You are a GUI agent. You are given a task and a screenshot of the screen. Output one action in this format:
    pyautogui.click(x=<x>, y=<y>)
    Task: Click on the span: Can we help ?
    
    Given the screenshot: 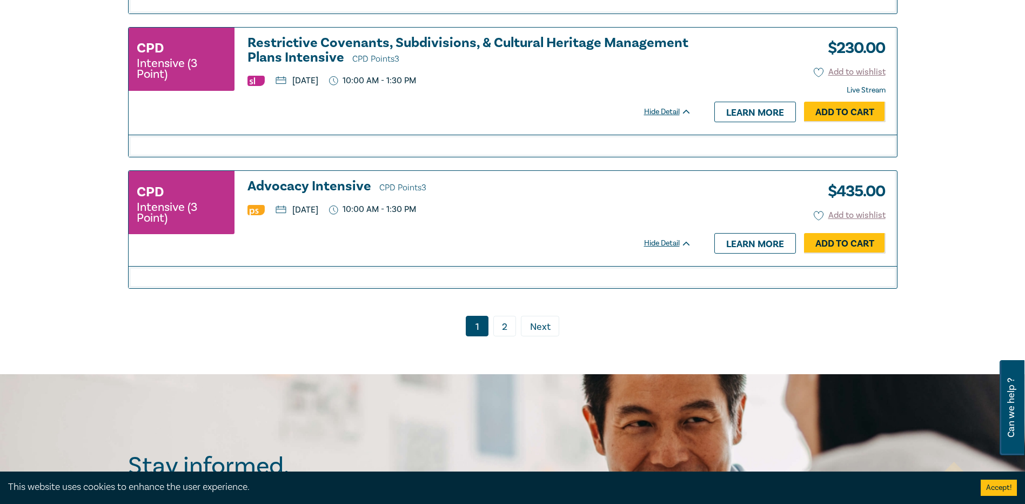 What is the action you would take?
    pyautogui.click(x=1011, y=407)
    